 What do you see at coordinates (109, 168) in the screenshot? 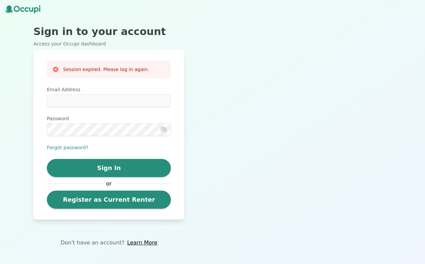
I see `button: Sign In` at bounding box center [109, 168].